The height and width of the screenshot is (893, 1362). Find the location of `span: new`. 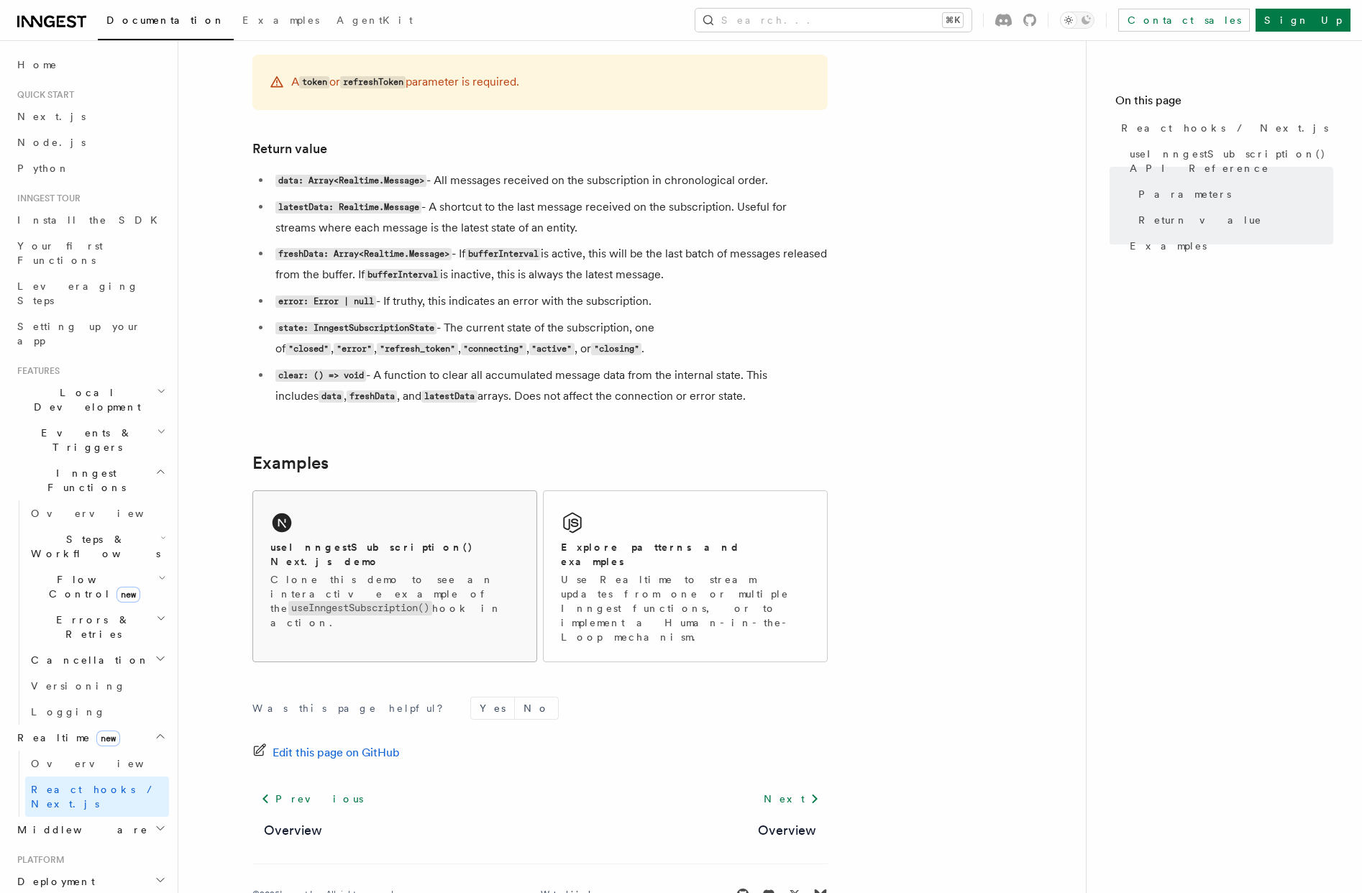

span: new is located at coordinates (108, 738).